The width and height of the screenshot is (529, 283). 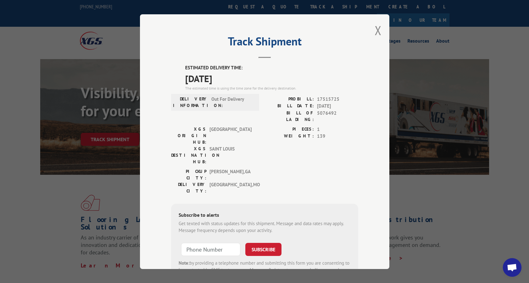 What do you see at coordinates (337, 129) in the screenshot?
I see `span: 1` at bounding box center [337, 129].